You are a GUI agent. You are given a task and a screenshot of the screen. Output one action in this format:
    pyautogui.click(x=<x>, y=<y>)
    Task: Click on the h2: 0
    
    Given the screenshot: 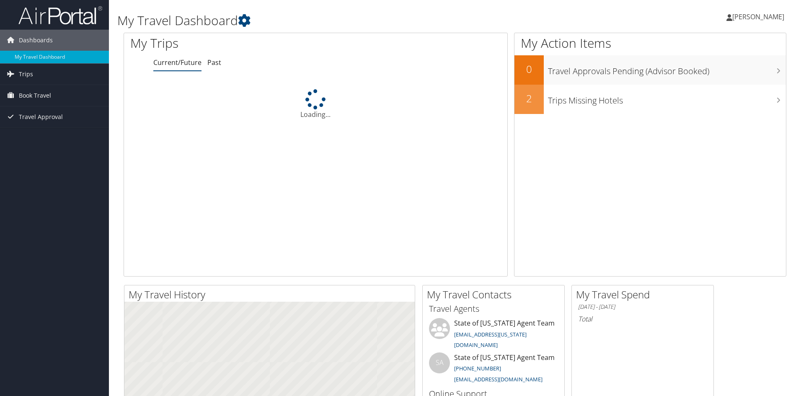 What is the action you would take?
    pyautogui.click(x=529, y=69)
    